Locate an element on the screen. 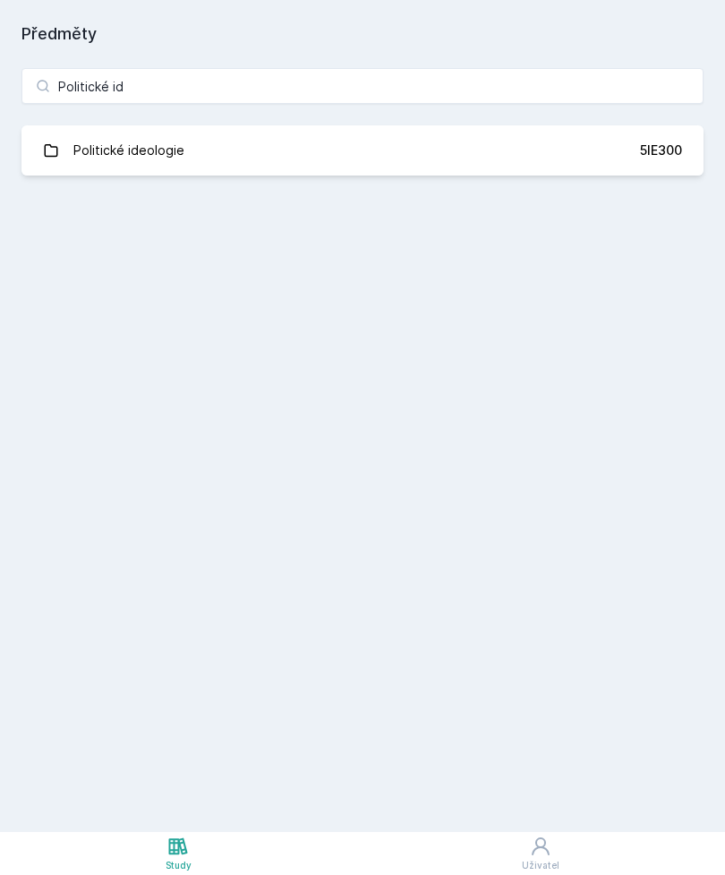  div: 5IE300 is located at coordinates (661, 150).